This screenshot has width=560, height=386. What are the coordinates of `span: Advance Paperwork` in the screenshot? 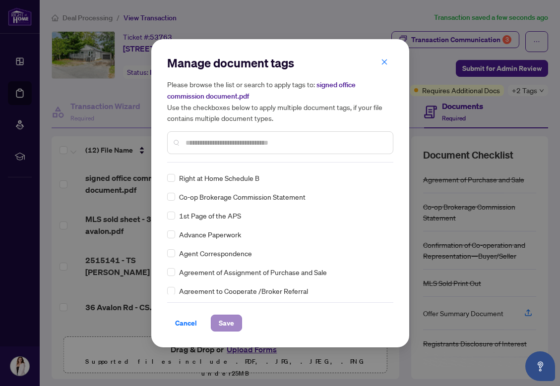 It's located at (210, 234).